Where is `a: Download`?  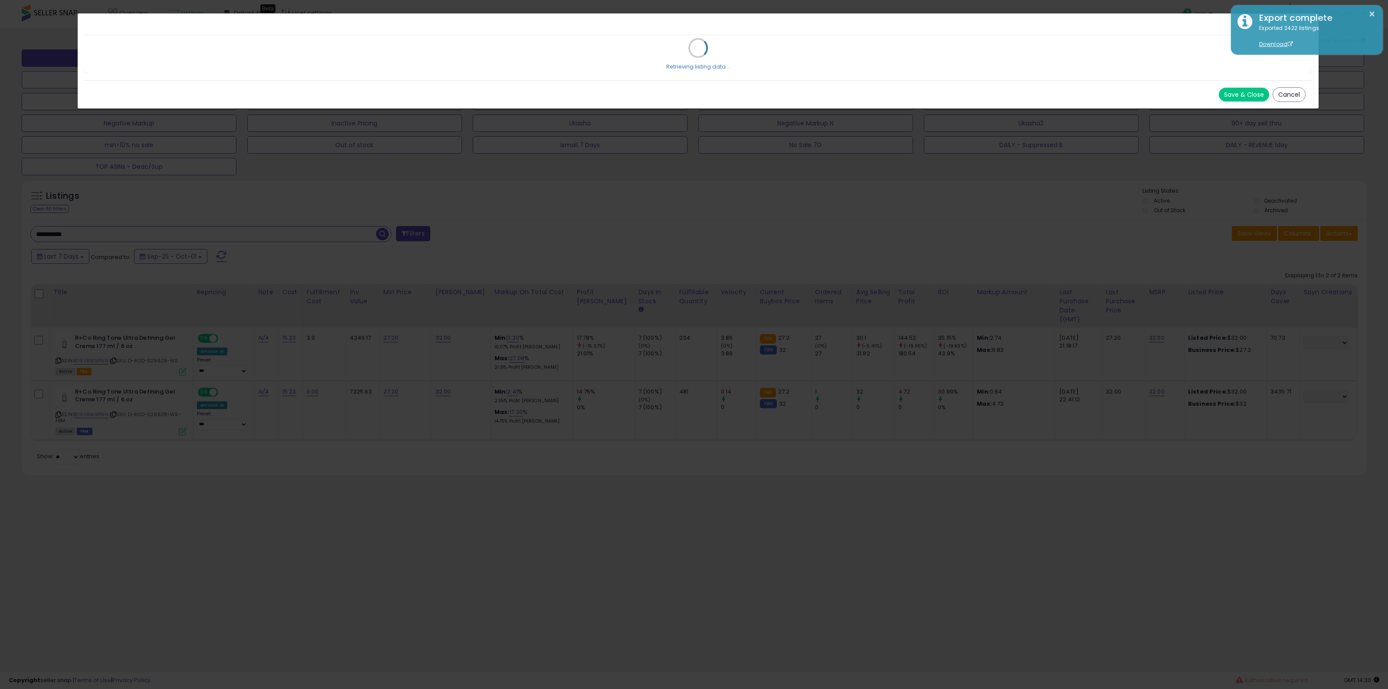 a: Download is located at coordinates (1276, 44).